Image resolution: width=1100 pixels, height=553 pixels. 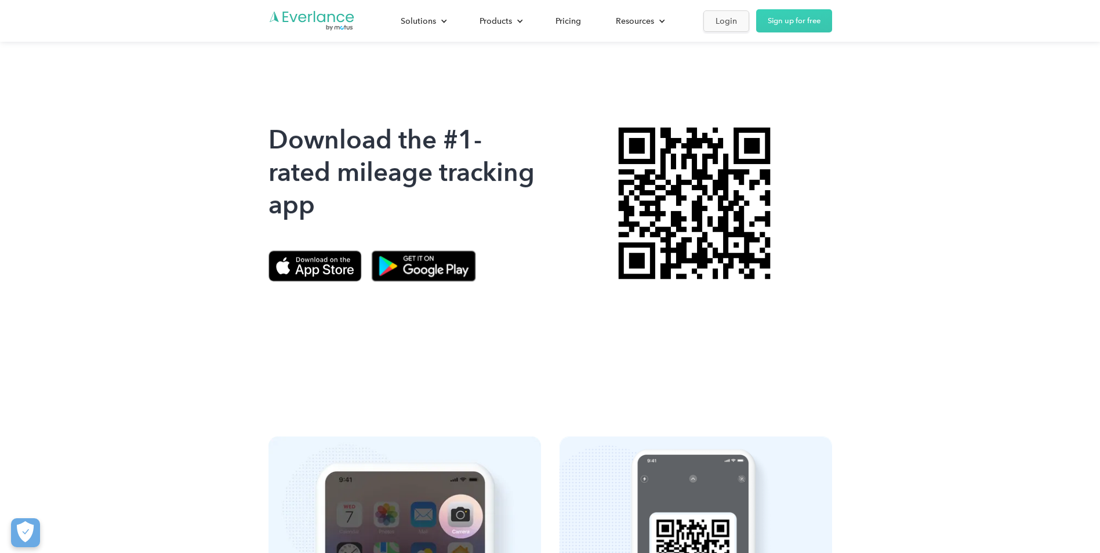 I want to click on img: Everlance, mileage tracker app, expense tracking app, so click(x=694, y=204).